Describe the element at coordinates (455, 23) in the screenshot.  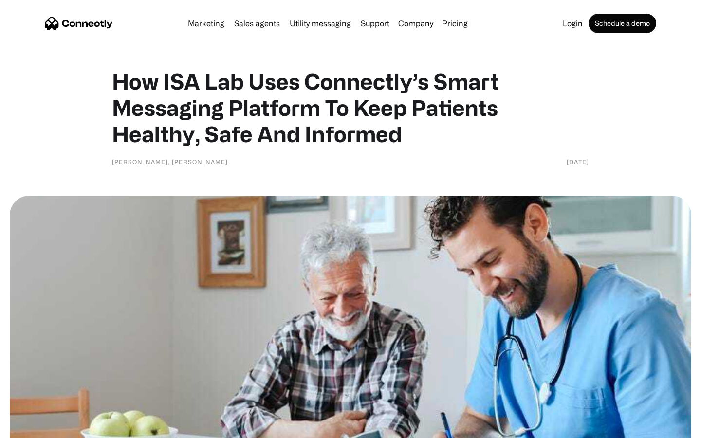
I see `a: Pricing` at that location.